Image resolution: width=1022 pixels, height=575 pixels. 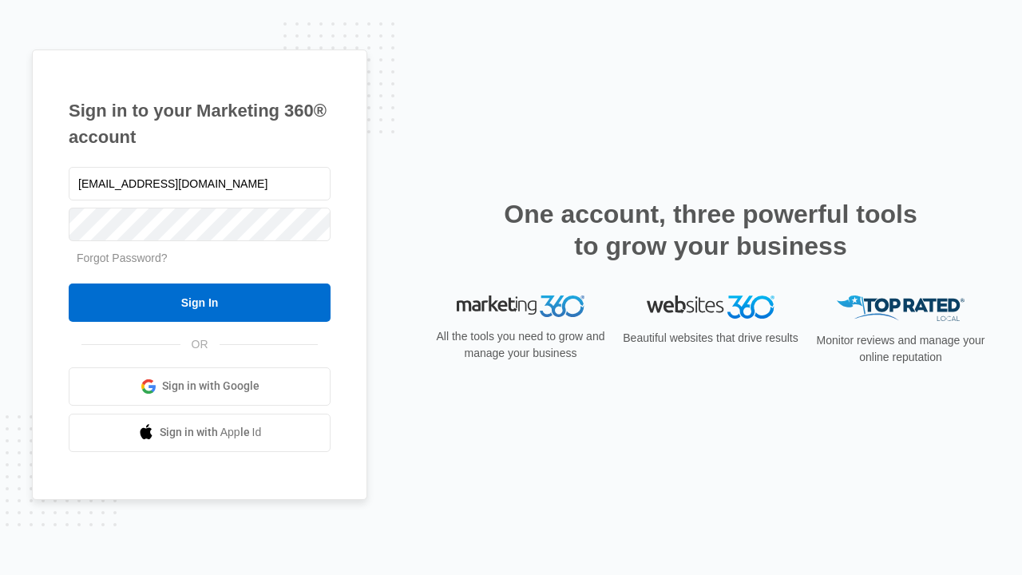 I want to click on img: Top Rated Local, so click(x=901, y=308).